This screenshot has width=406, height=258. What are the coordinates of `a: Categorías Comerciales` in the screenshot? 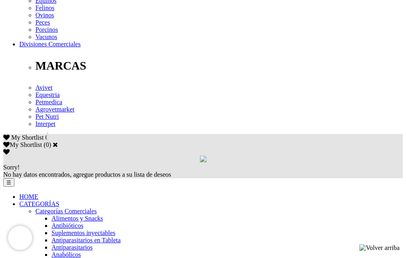 It's located at (66, 211).